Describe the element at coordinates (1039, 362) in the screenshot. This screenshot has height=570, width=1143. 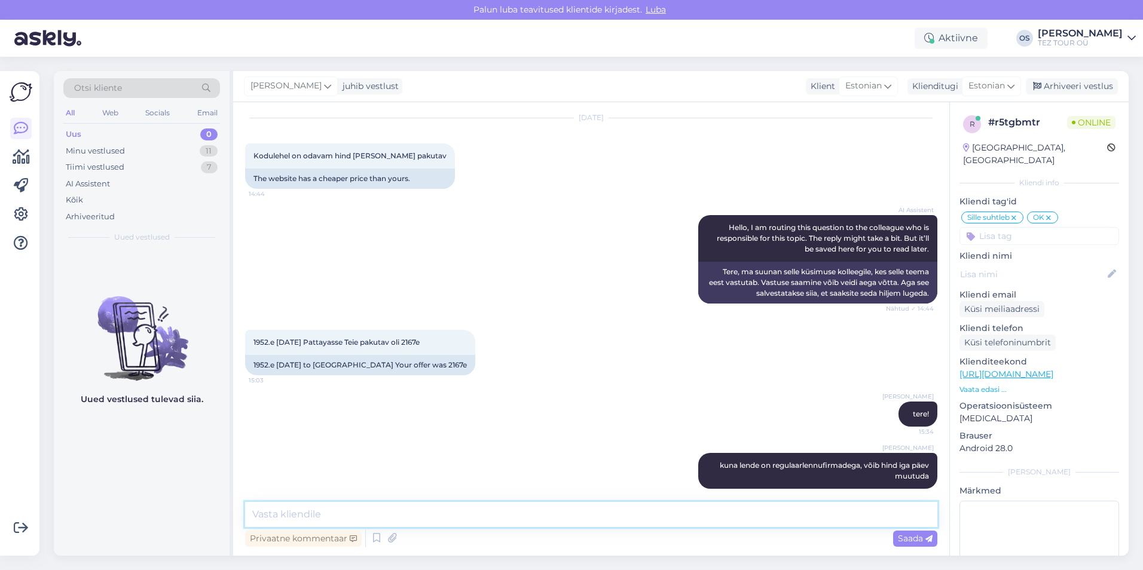
I see `p: Klienditeekond` at that location.